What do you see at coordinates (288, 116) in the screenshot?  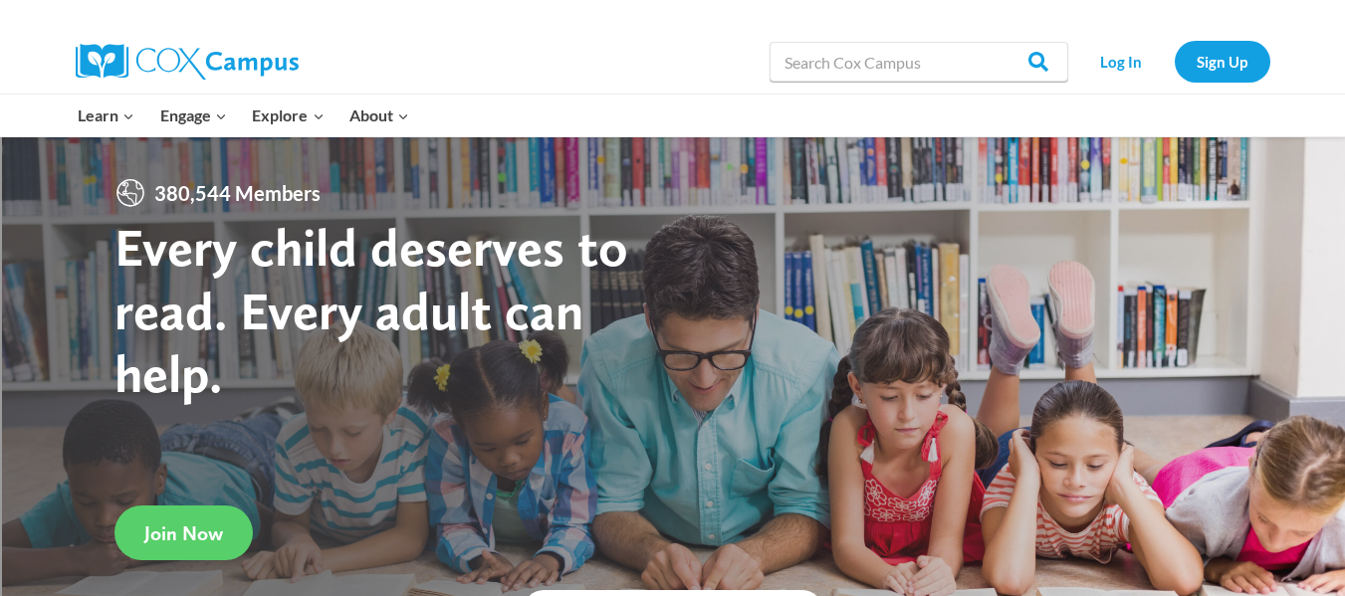 I see `span: Explore` at bounding box center [288, 116].